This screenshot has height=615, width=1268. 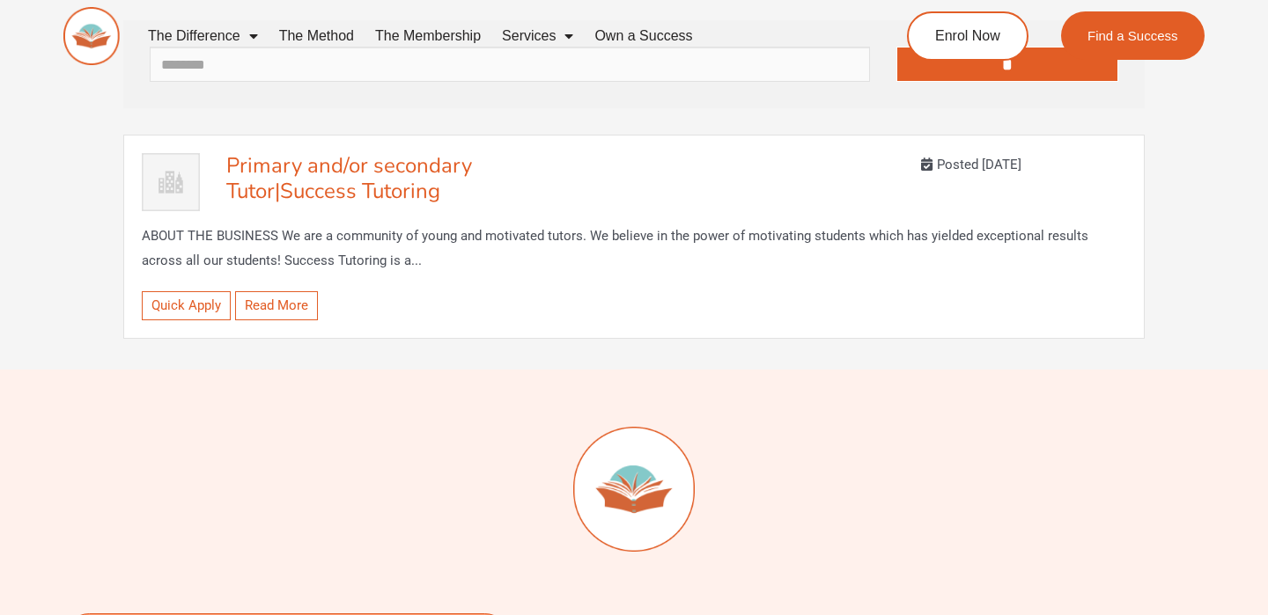 What do you see at coordinates (1132, 35) in the screenshot?
I see `span: Find a Success` at bounding box center [1132, 35].